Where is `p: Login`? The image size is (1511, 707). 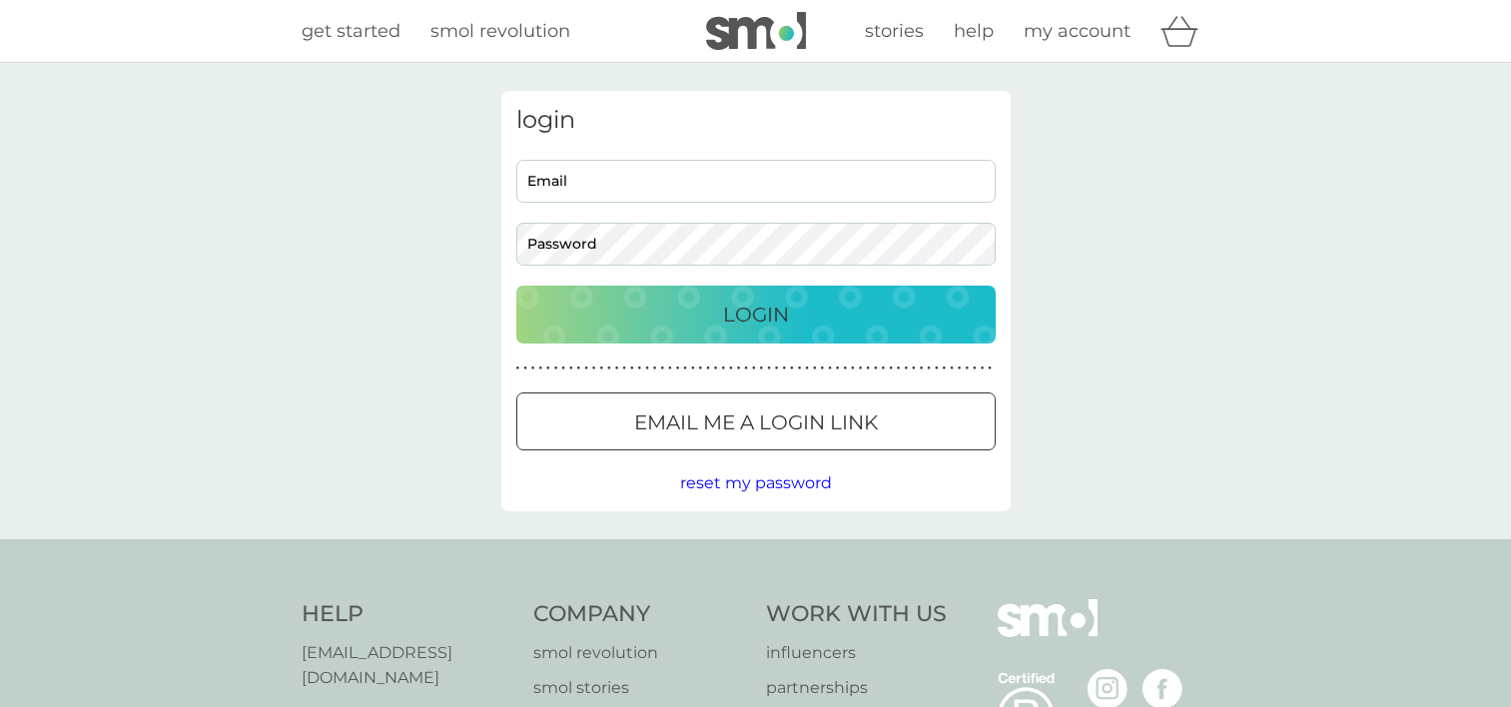 p: Login is located at coordinates (756, 315).